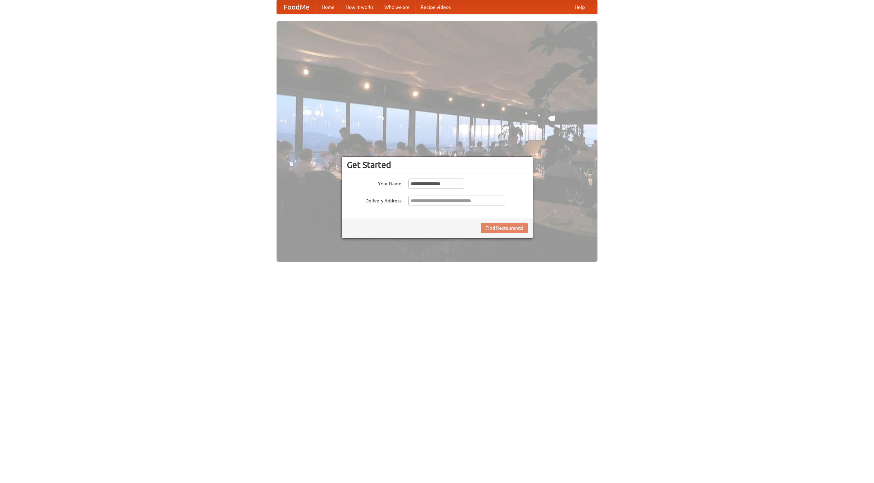  What do you see at coordinates (437, 165) in the screenshot?
I see `h3: Get Started` at bounding box center [437, 165].